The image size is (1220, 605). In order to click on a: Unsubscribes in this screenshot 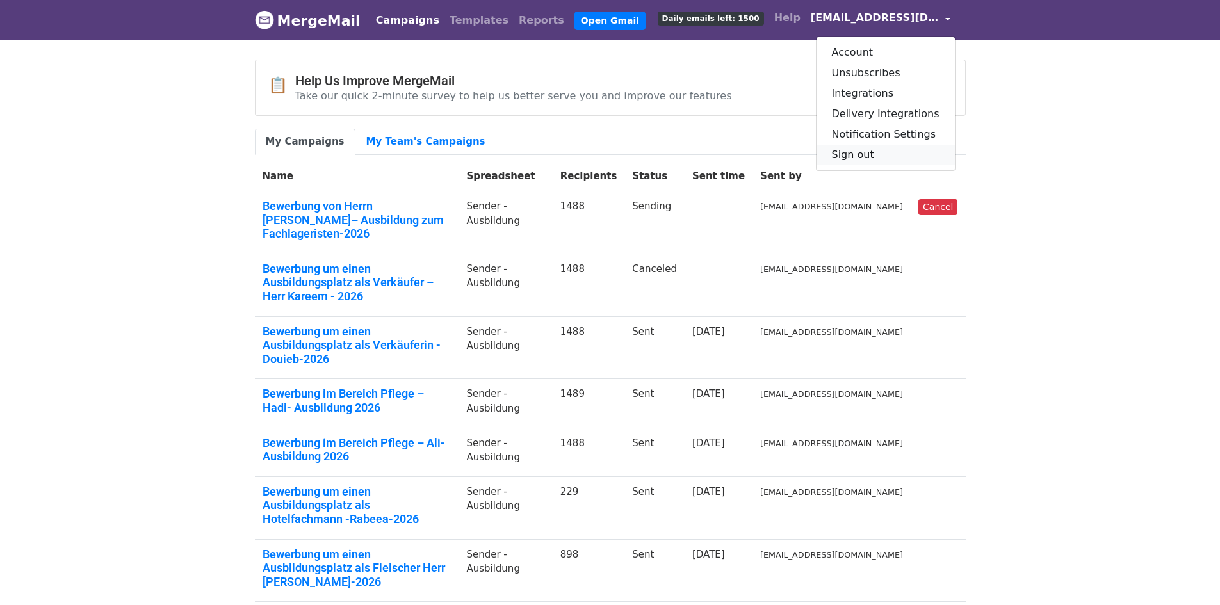, I will do `click(886, 73)`.